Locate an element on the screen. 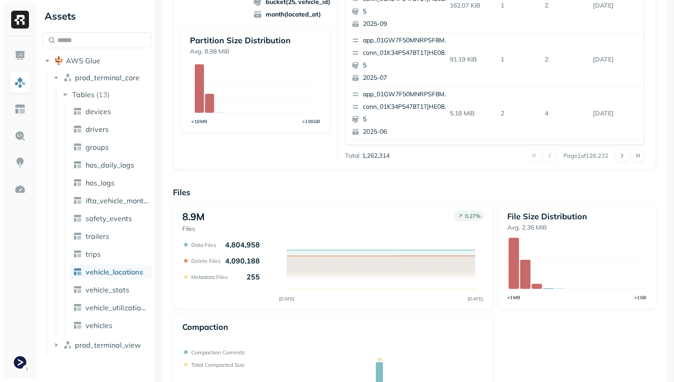 The width and height of the screenshot is (674, 382). p: Compaction commits is located at coordinates (218, 352).